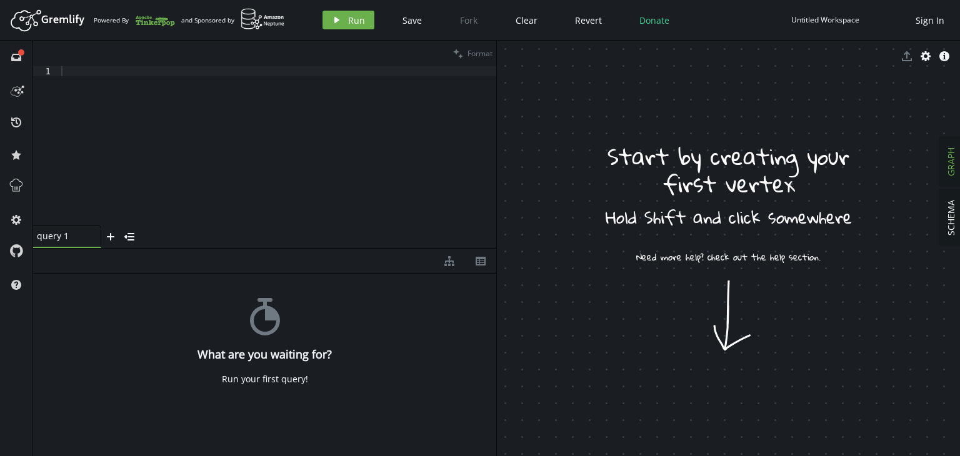 This screenshot has height=456, width=960. I want to click on div: Run your first query!, so click(265, 379).